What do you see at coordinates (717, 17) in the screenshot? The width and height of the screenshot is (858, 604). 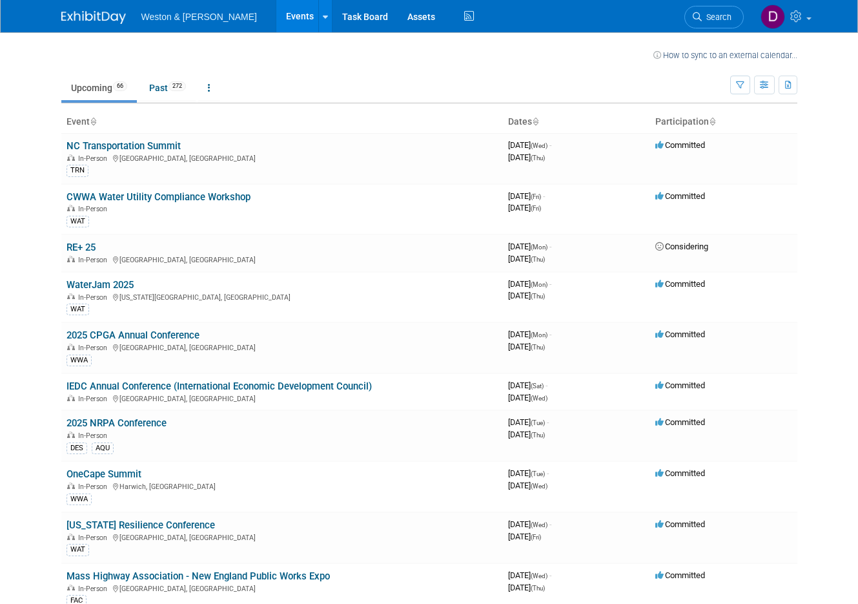 I see `span: Search` at bounding box center [717, 17].